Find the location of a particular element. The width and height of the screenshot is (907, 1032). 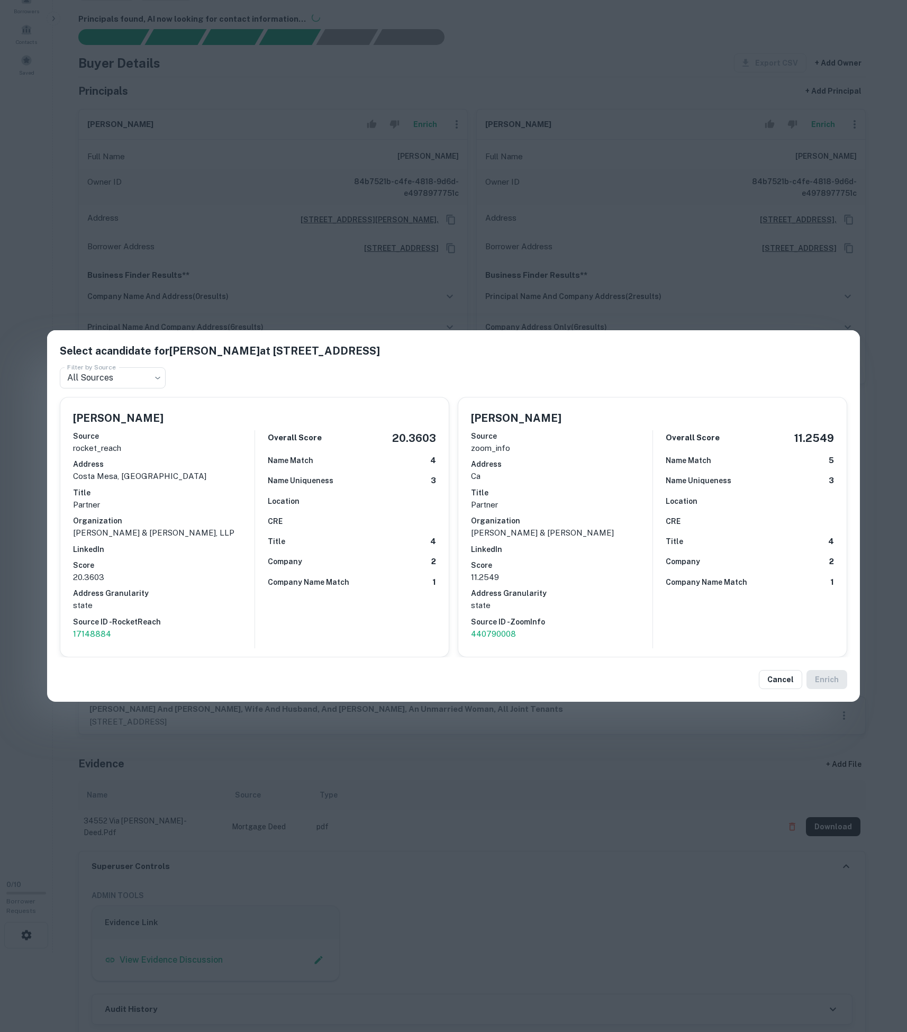

a: 440790008 is located at coordinates (561, 634).